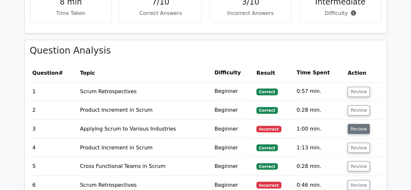  I want to click on p: Difficulty, so click(340, 13).